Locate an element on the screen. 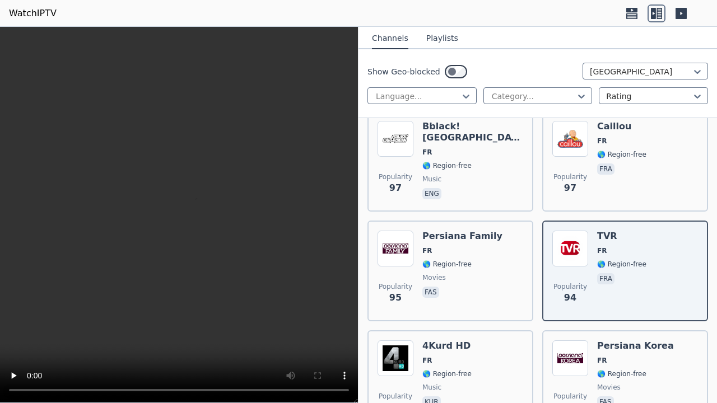  h6: 4Kurd HD is located at coordinates (447, 346).